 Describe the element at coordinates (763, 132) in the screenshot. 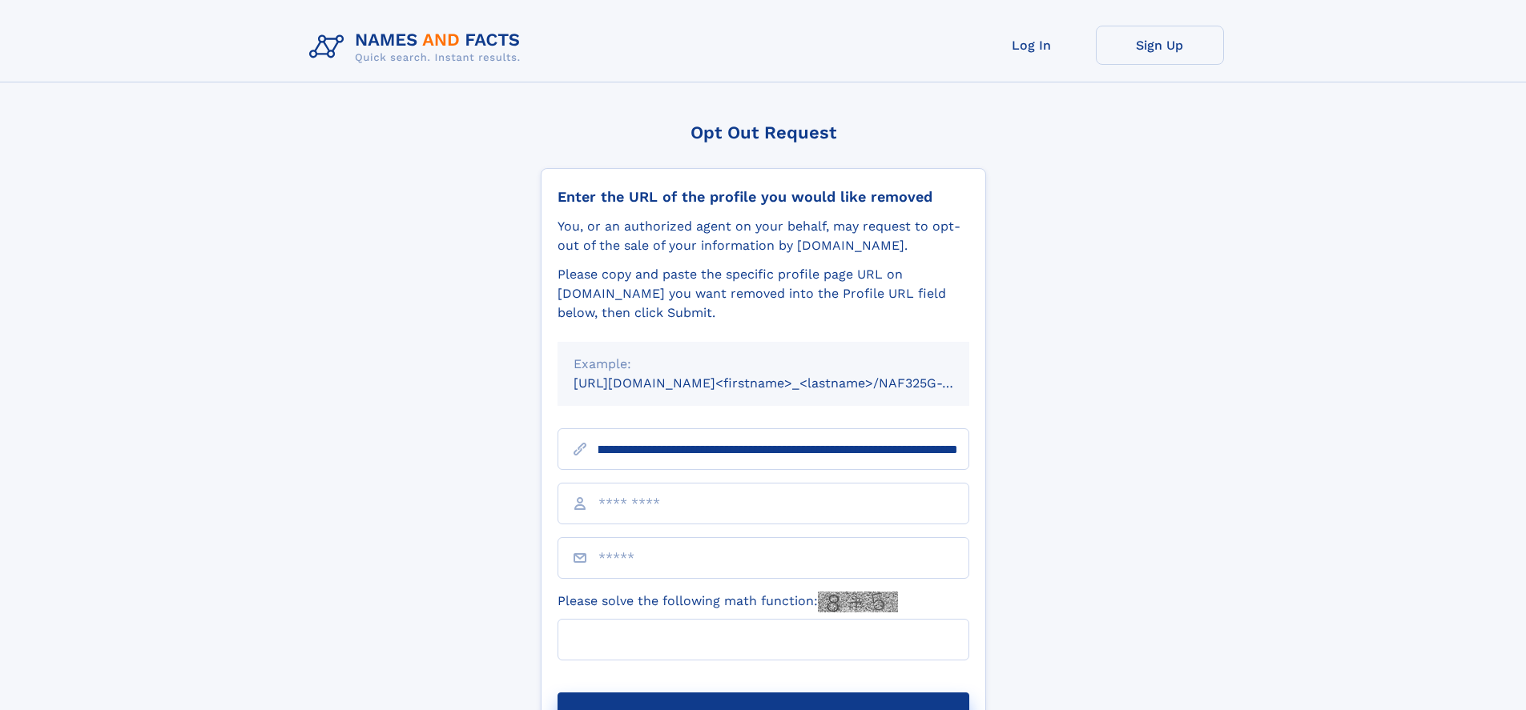

I see `div: Opt Out Request` at that location.